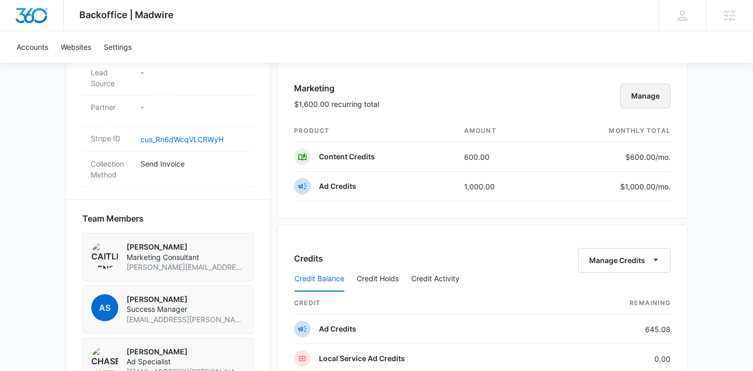 This screenshot has height=371, width=753. What do you see at coordinates (186, 362) in the screenshot?
I see `span: Ad Specialist` at bounding box center [186, 362].